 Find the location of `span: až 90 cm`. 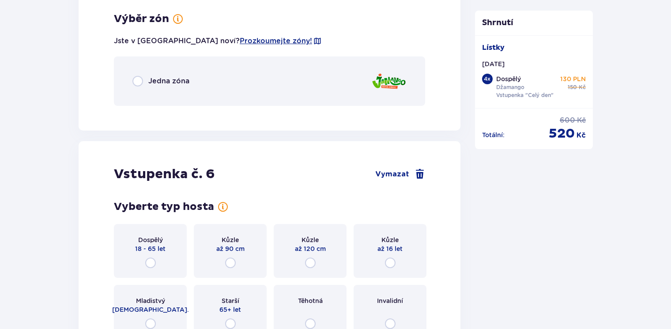

span: až 90 cm is located at coordinates (231, 249).